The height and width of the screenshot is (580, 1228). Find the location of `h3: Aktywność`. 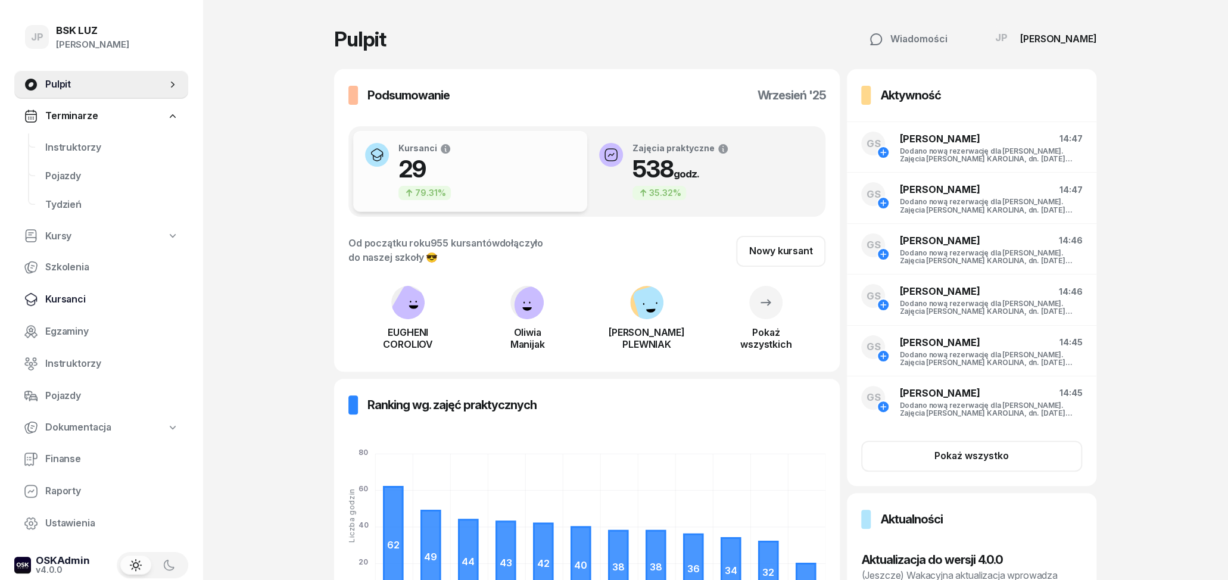

h3: Aktywność is located at coordinates (910, 95).